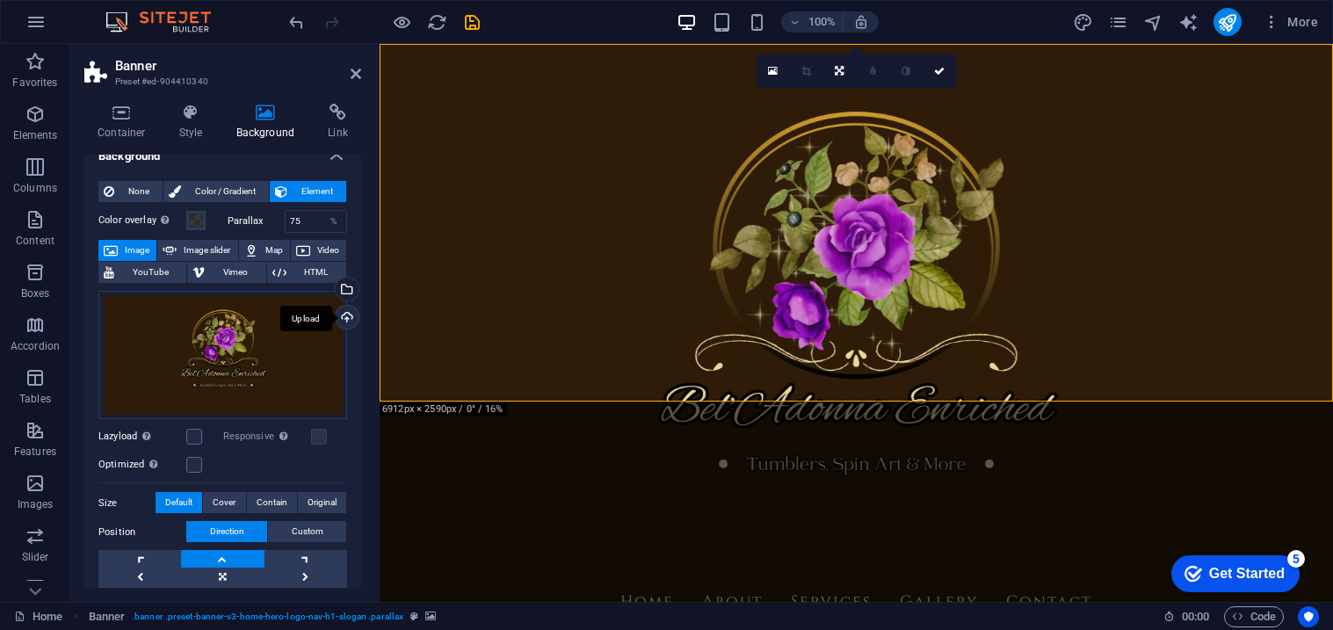 This screenshot has height=630, width=1333. I want to click on button: 100%, so click(812, 22).